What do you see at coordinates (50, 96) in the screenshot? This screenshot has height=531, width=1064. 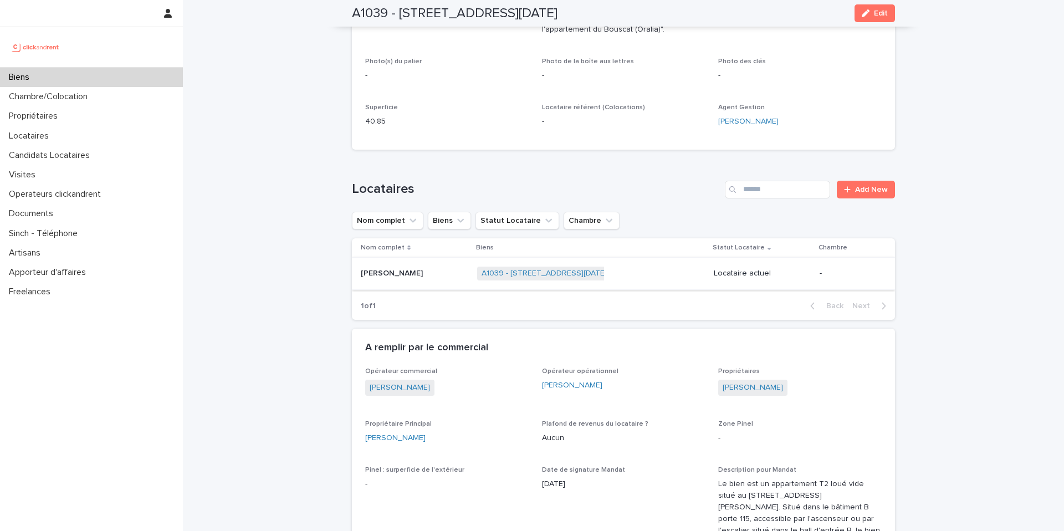 I see `p: Chambre/Colocation` at bounding box center [50, 96].